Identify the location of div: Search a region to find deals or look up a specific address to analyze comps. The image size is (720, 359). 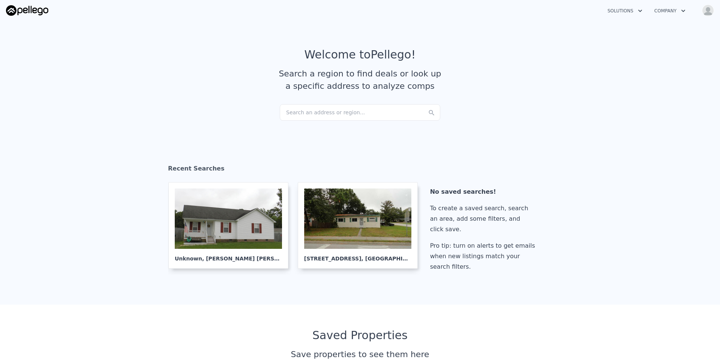
(360, 80).